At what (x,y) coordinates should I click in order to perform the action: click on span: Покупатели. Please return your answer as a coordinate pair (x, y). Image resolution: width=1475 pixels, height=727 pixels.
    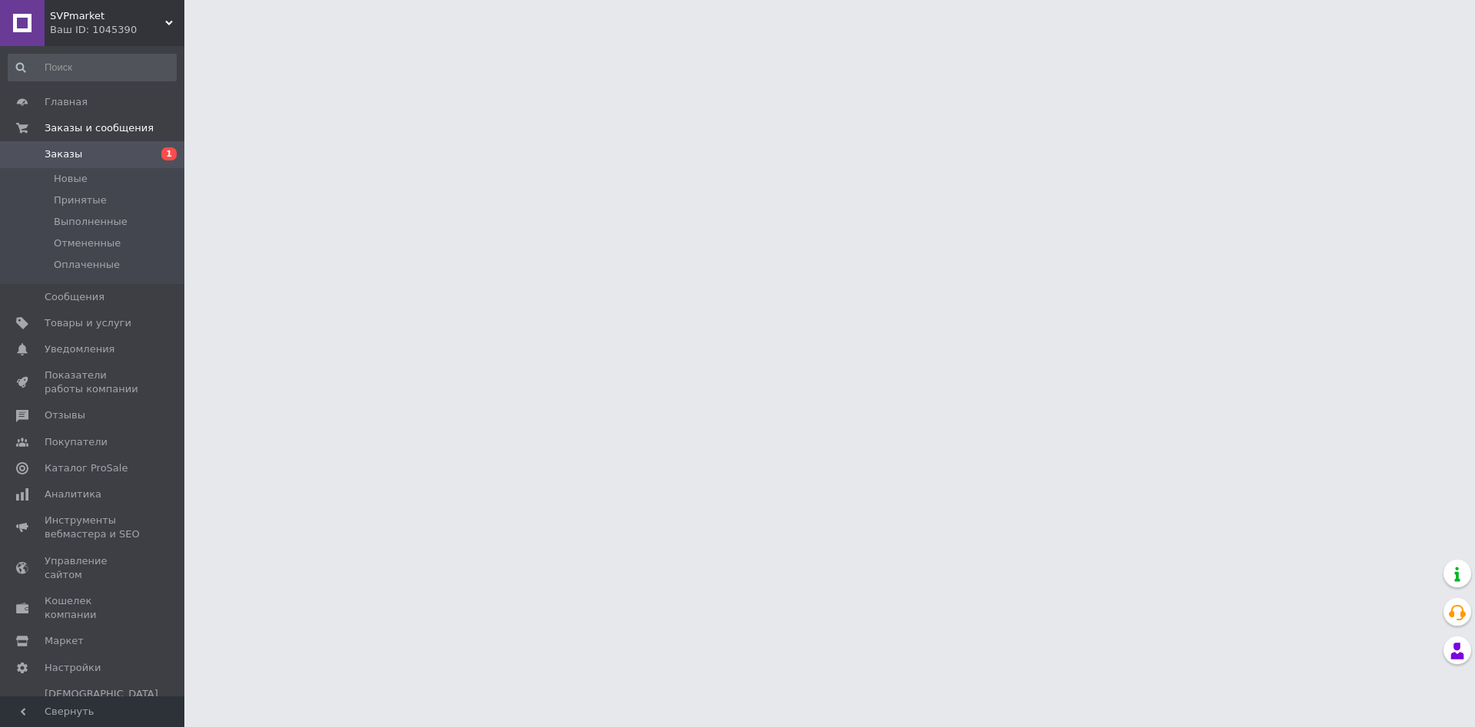
    Looking at the image, I should click on (76, 442).